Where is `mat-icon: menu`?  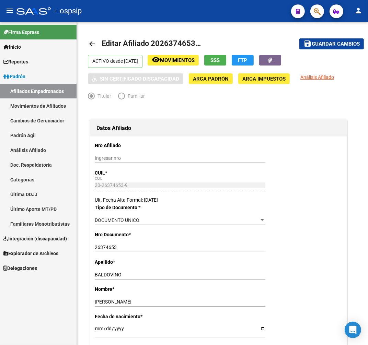
mat-icon: menu is located at coordinates (10, 11).